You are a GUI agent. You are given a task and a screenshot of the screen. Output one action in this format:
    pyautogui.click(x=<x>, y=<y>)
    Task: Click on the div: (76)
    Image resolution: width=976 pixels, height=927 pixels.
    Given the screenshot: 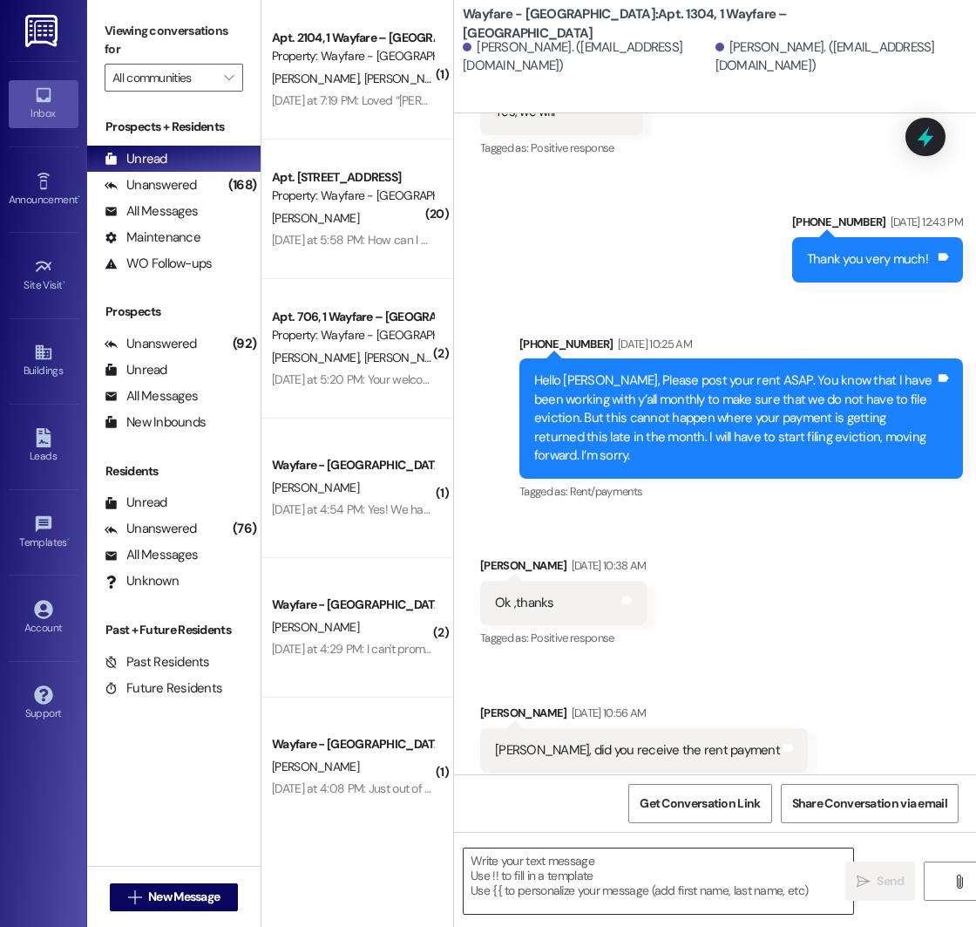 What is the action you would take?
    pyautogui.click(x=244, y=528)
    